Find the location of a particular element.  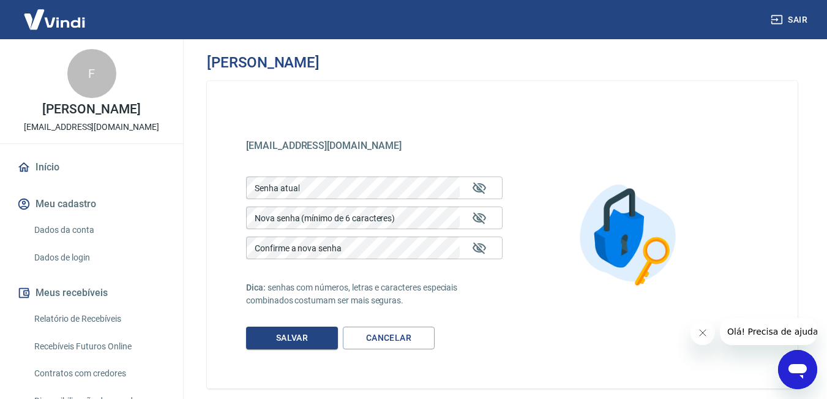

button: Meus recebíveis is located at coordinates (91, 293).